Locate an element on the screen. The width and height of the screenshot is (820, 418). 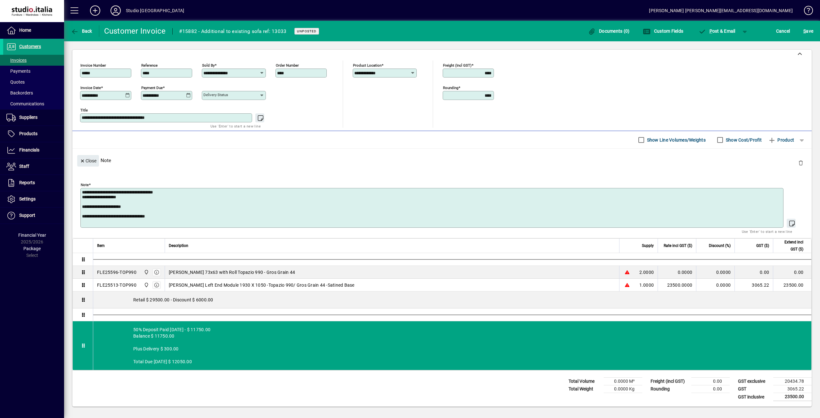
span: Unposted is located at coordinates (307, 31).